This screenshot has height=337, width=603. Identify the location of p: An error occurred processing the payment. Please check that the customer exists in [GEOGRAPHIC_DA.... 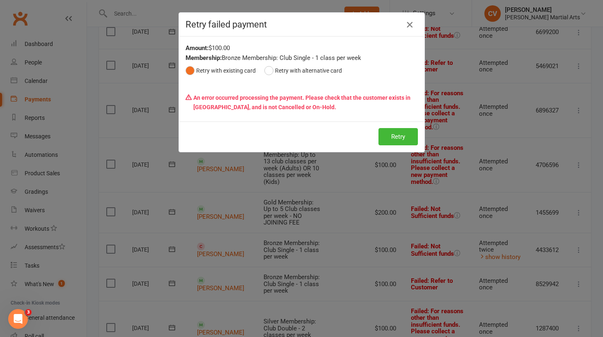
(301, 102).